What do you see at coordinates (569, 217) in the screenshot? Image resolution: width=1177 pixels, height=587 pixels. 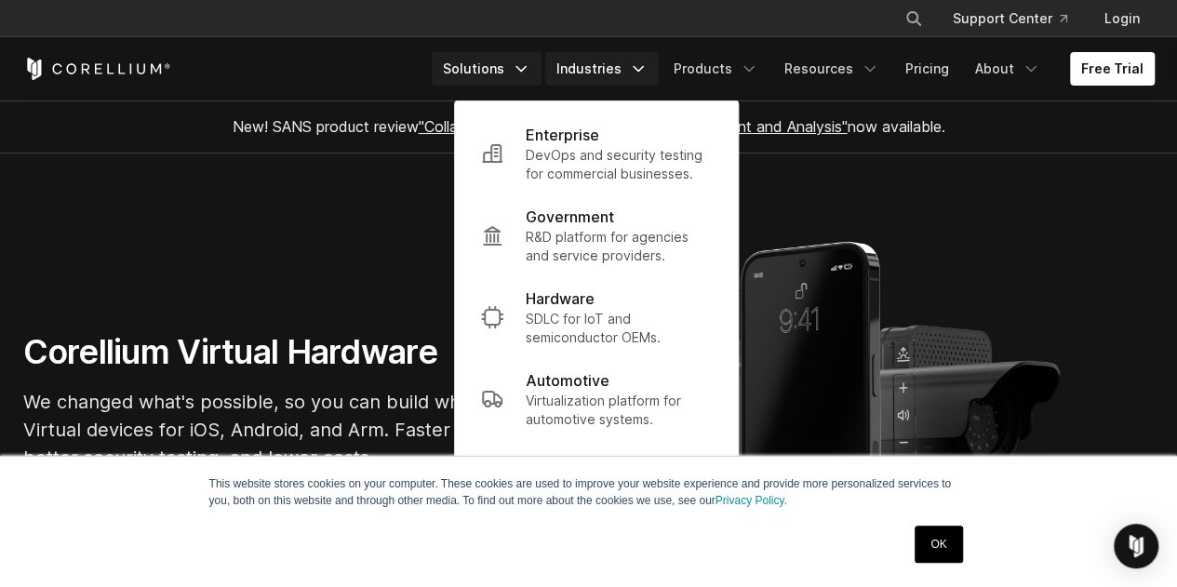 I see `p: Government` at bounding box center [569, 217].